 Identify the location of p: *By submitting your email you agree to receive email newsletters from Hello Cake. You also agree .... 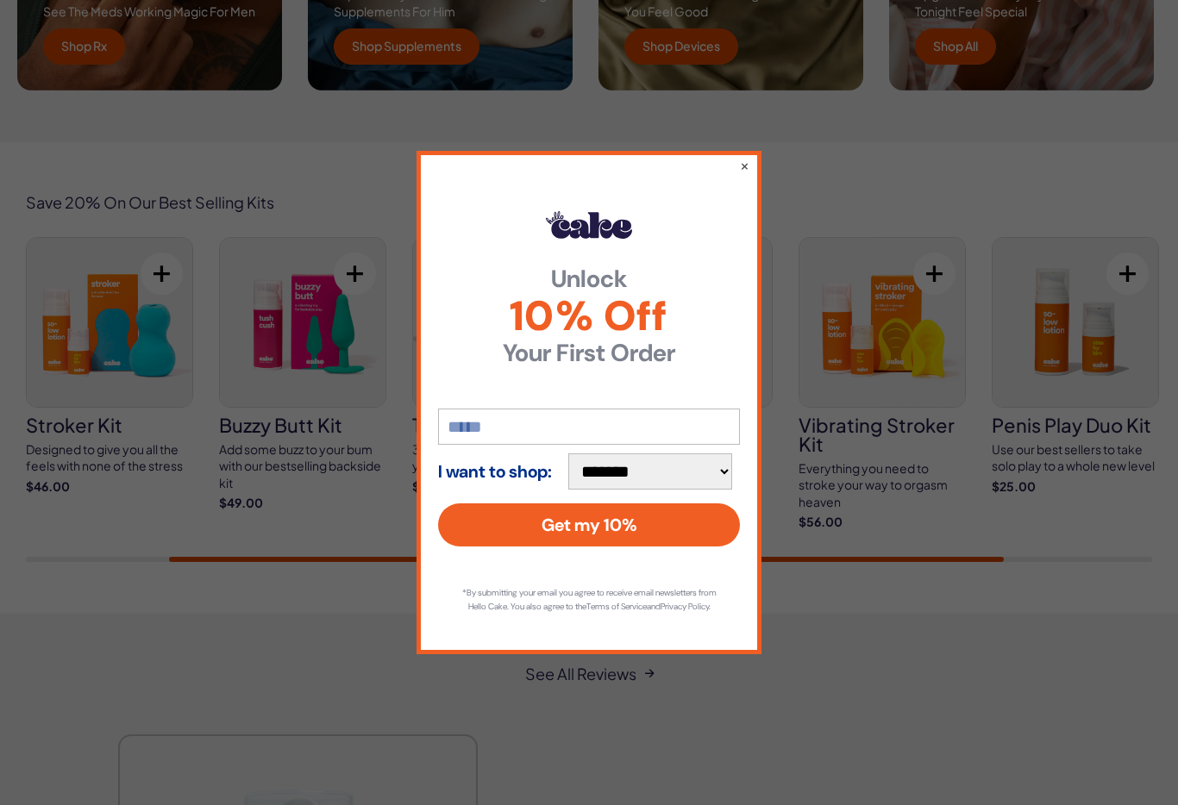
(589, 600).